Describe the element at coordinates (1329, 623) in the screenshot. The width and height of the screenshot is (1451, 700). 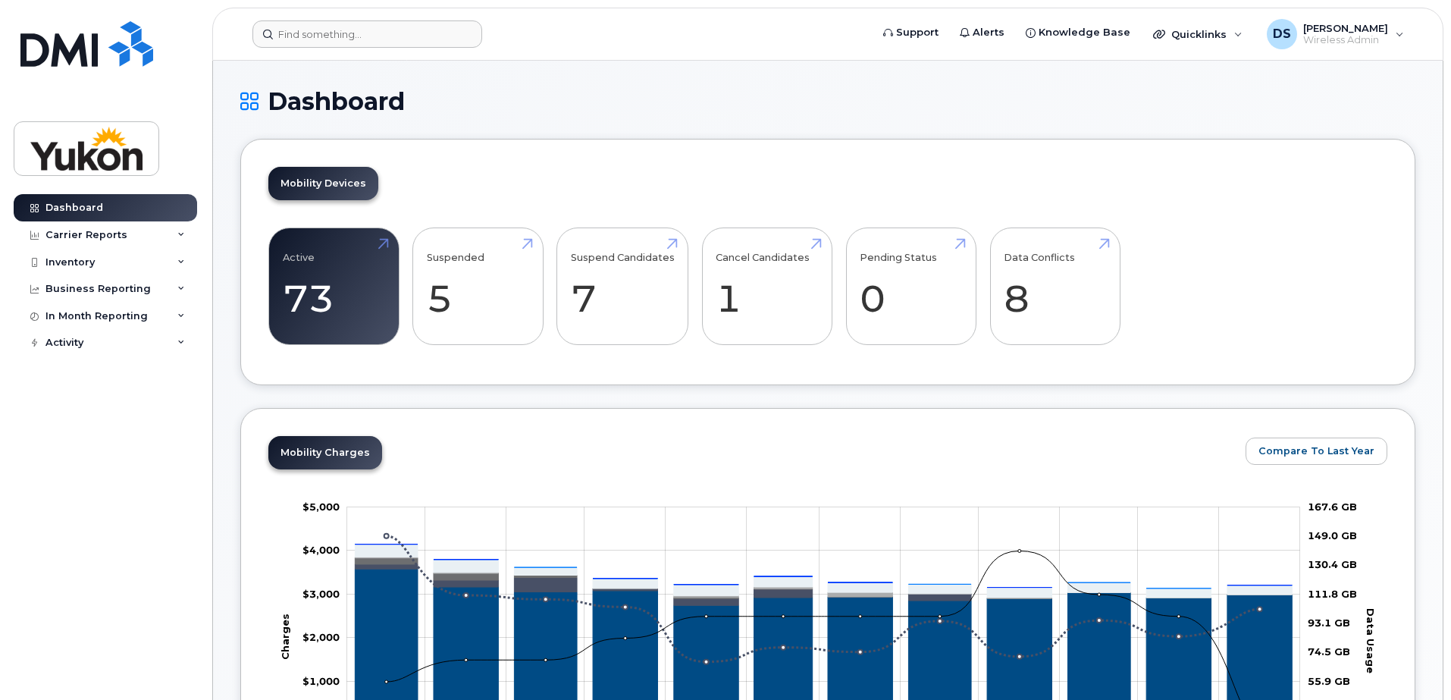
I see `tspan: 93.1 GB` at that location.